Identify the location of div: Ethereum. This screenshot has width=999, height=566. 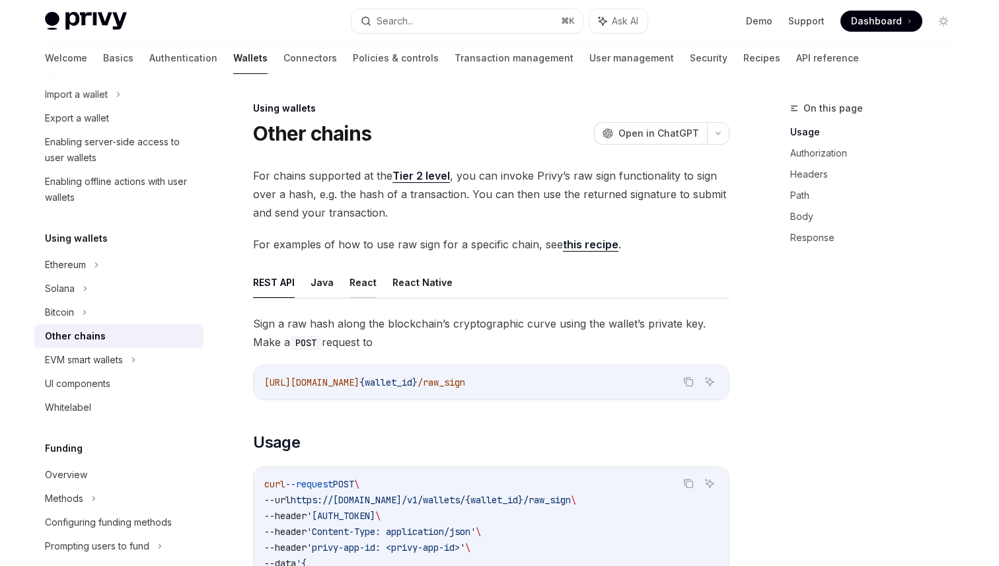
(65, 265).